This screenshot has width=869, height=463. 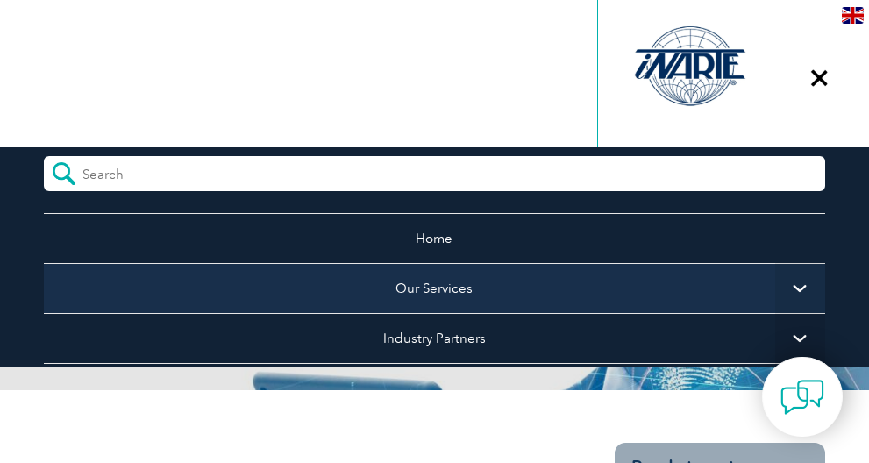 I want to click on img: contact-chat.png, so click(x=802, y=397).